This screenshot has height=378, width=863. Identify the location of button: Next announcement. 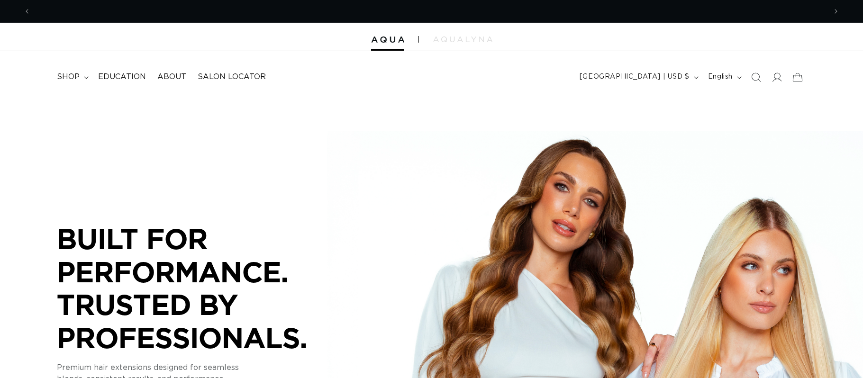
(836, 11).